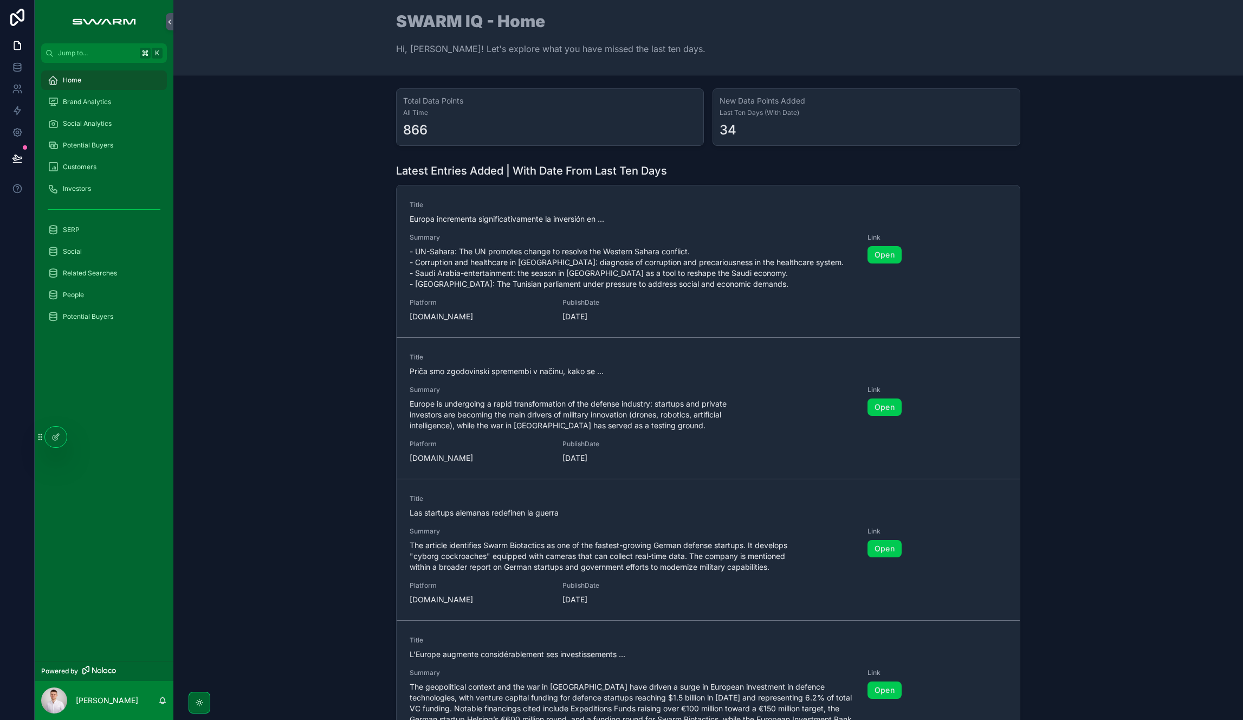  Describe the element at coordinates (104, 189) in the screenshot. I see `a: Investors` at that location.